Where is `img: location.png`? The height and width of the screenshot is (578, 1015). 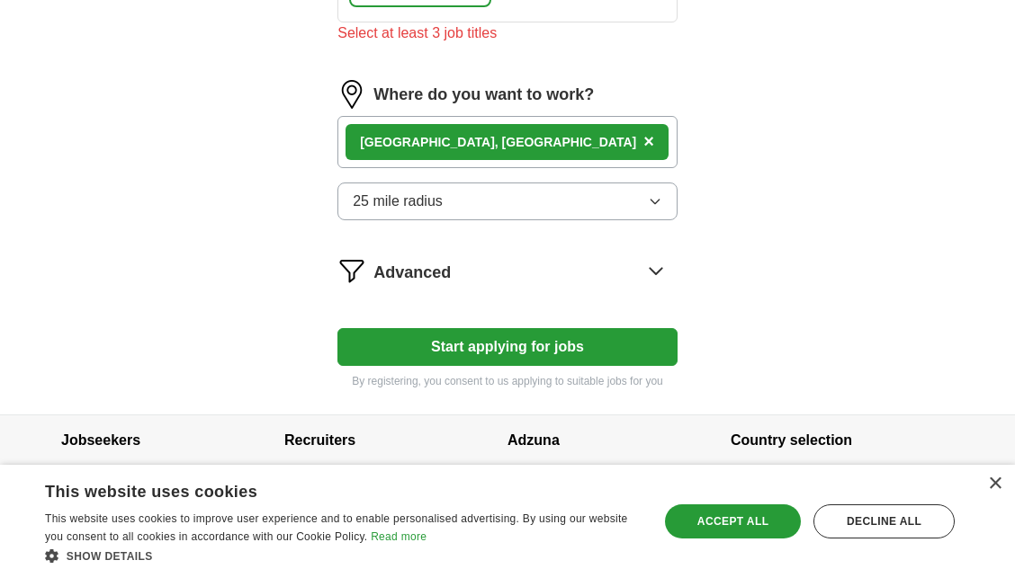
img: location.png is located at coordinates (352, 94).